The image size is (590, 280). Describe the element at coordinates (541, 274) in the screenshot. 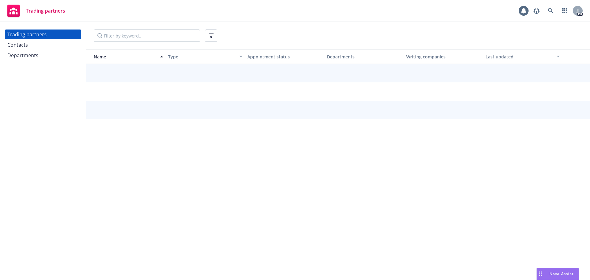

I see `div: Drag to move` at that location.